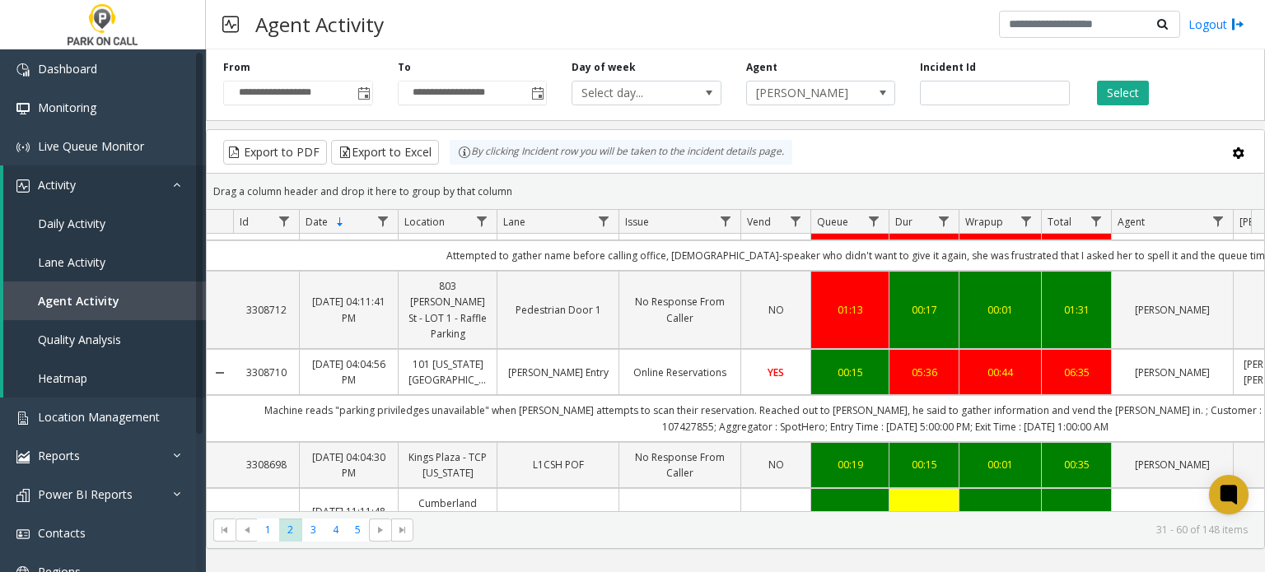 The width and height of the screenshot is (1265, 572). What do you see at coordinates (850, 310) in the screenshot?
I see `a: 01:13` at bounding box center [850, 310].